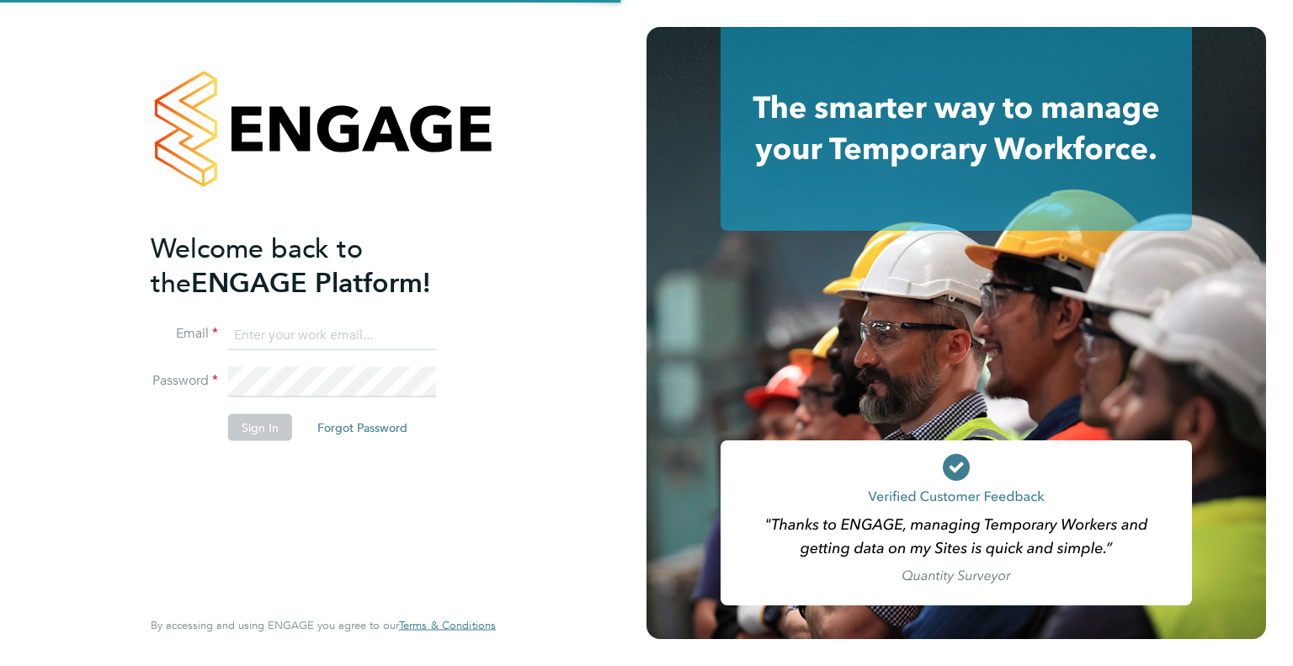  What do you see at coordinates (323, 625) in the screenshot?
I see `span: By accessing and using ENGAGE you agree to our` at bounding box center [323, 625].